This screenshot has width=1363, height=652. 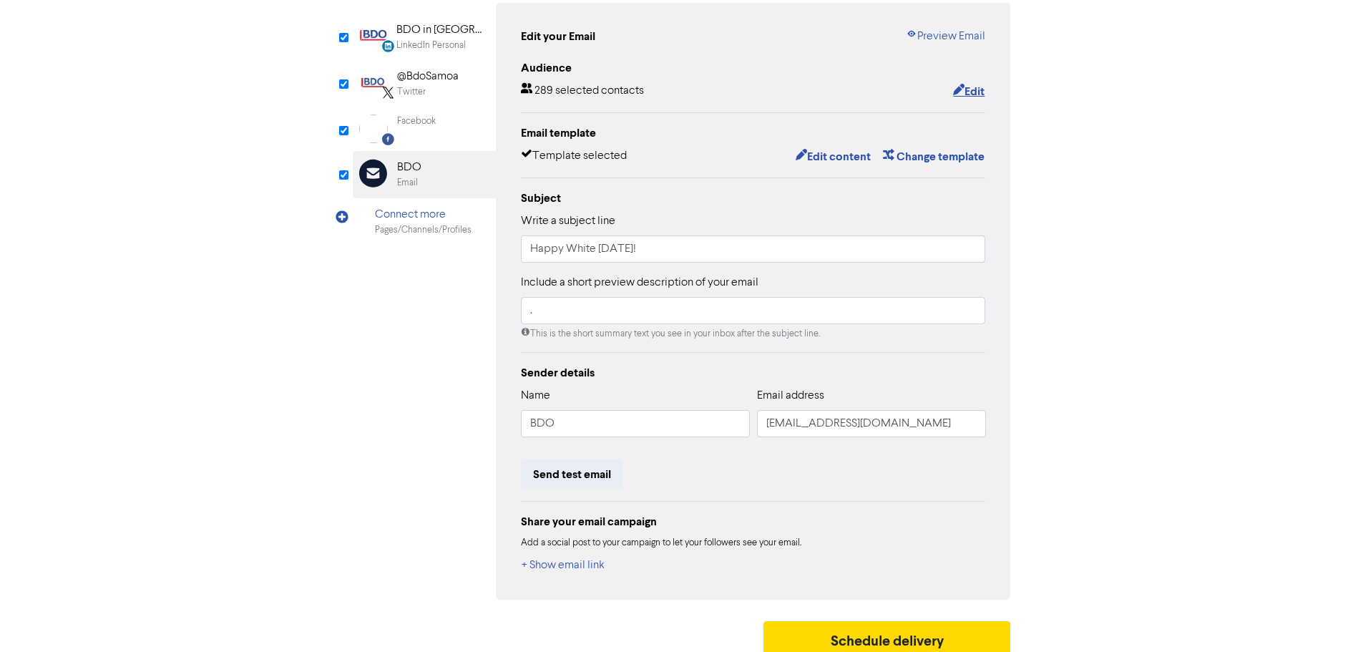 I want to click on div: LinkedIn Personal, so click(x=431, y=45).